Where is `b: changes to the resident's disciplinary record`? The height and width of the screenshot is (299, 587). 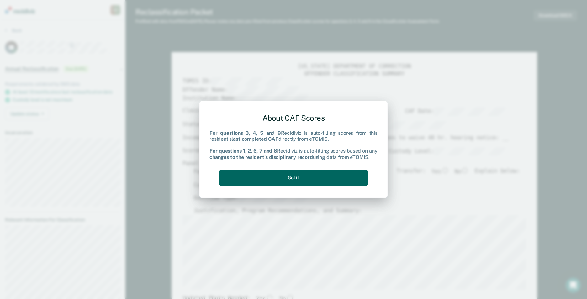
b: changes to the resident's disciplinary record is located at coordinates (261, 157).